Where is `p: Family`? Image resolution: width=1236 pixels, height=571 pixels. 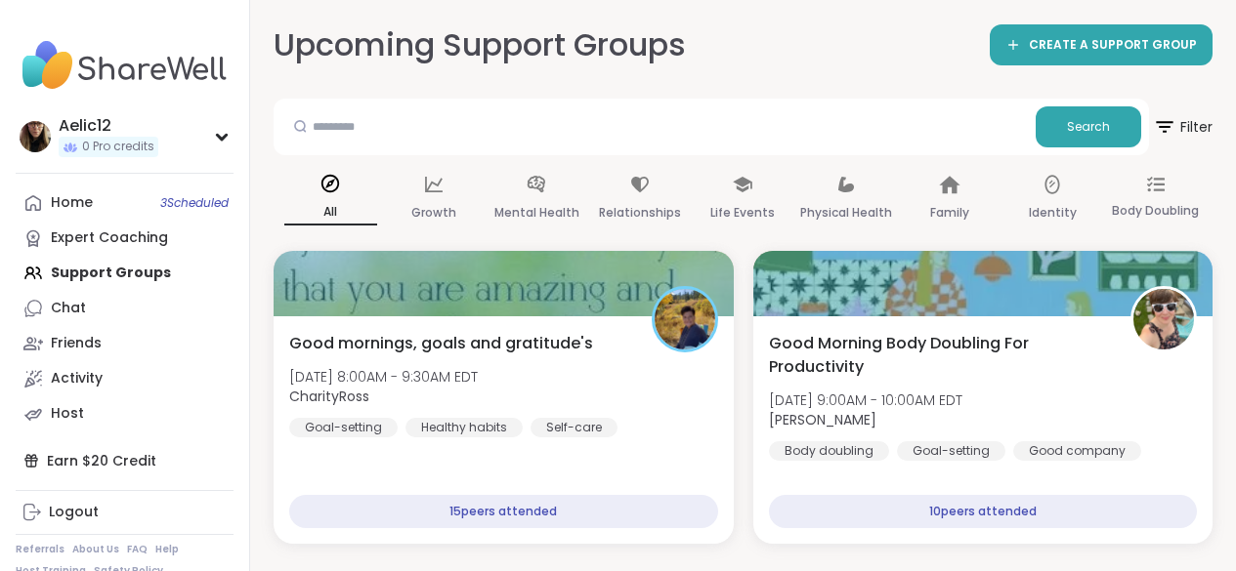 p: Family is located at coordinates (949, 213).